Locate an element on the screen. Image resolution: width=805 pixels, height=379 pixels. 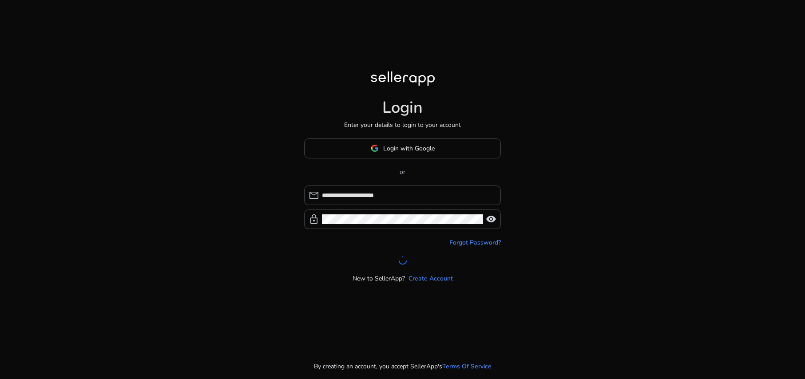
a: Create Account is located at coordinates (430, 278).